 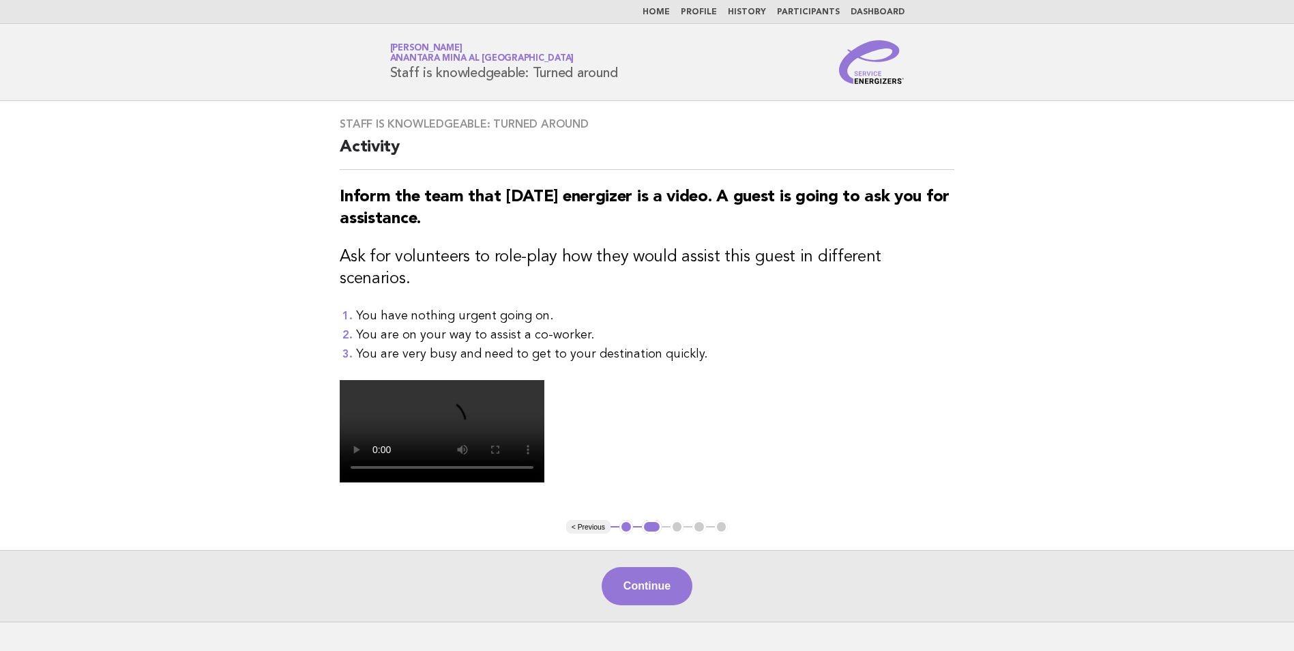 What do you see at coordinates (504, 62) in the screenshot?
I see `h1: Staff is knowledgeable: Turned around` at bounding box center [504, 62].